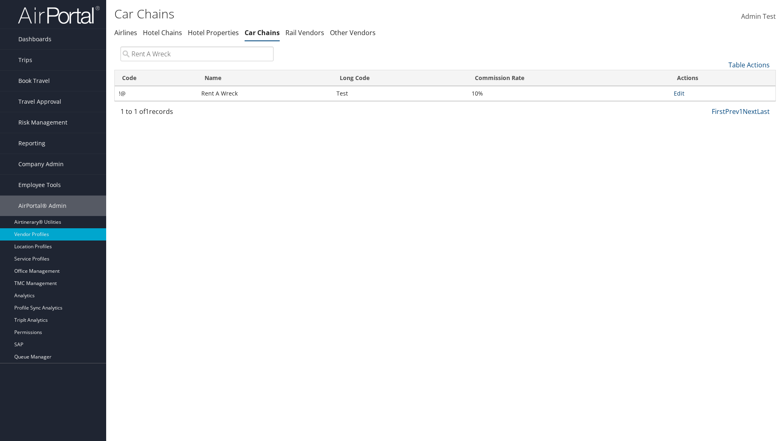 This screenshot has height=441, width=784. I want to click on th: Actions, so click(722, 78).